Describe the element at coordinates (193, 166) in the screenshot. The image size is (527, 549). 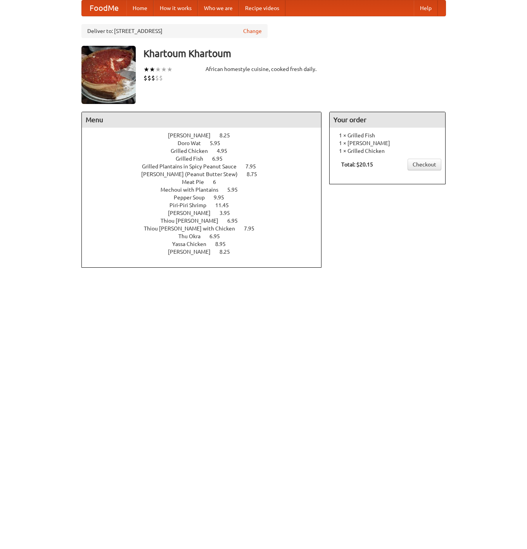
I see `span: Grilled Plantains in Spicy Peanut Sauce` at that location.